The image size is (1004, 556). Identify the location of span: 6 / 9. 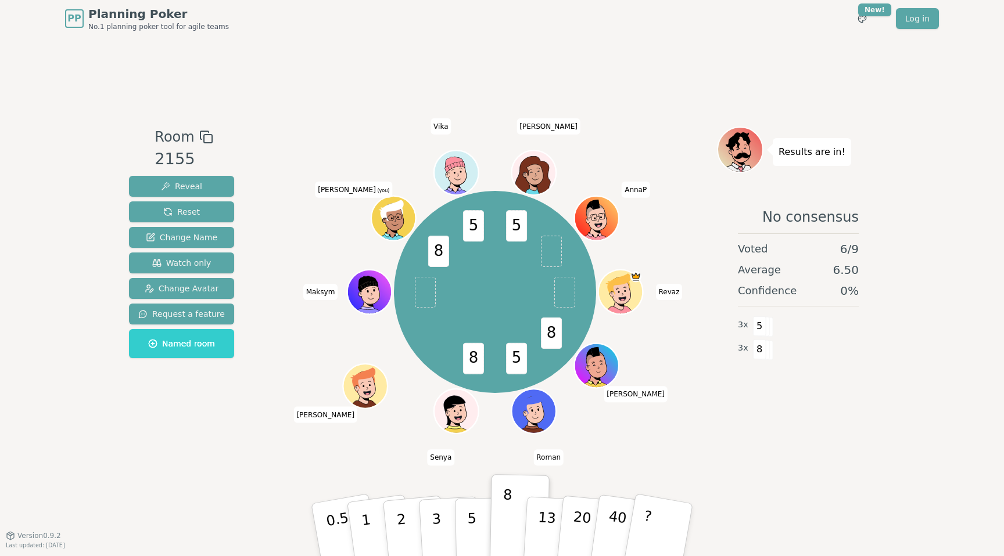
(849, 249).